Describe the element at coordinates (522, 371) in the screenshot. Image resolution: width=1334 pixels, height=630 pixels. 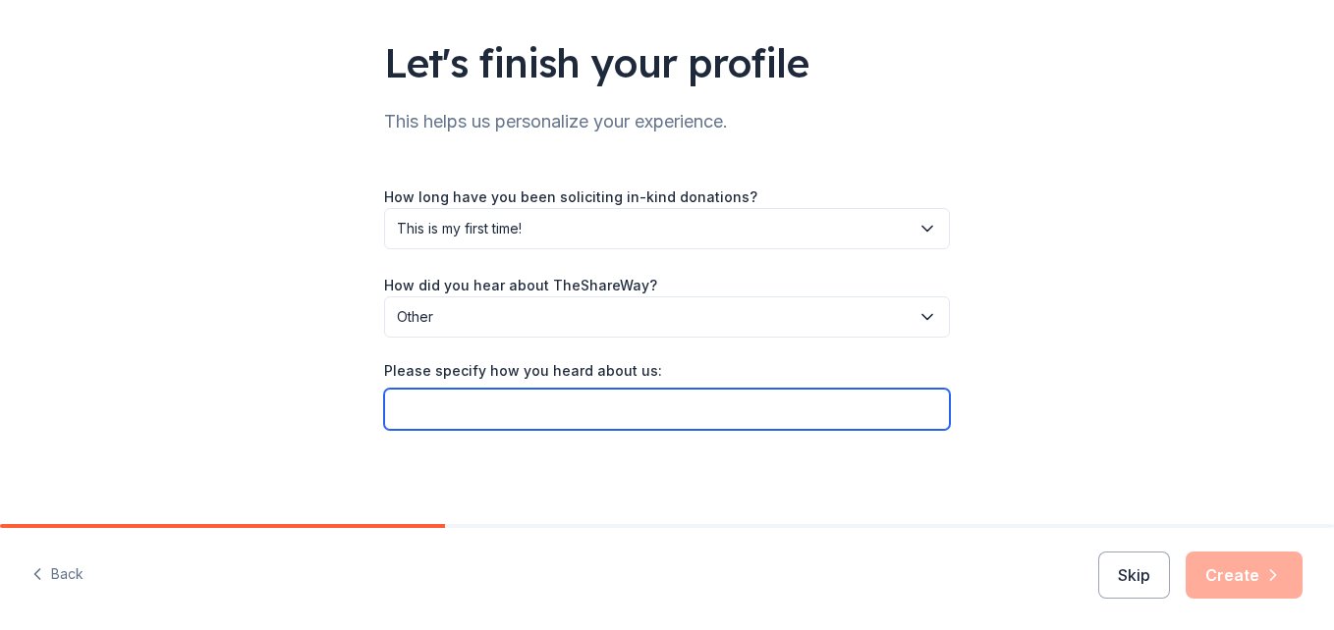
I see `label: Please specify how you heard about us:` at that location.